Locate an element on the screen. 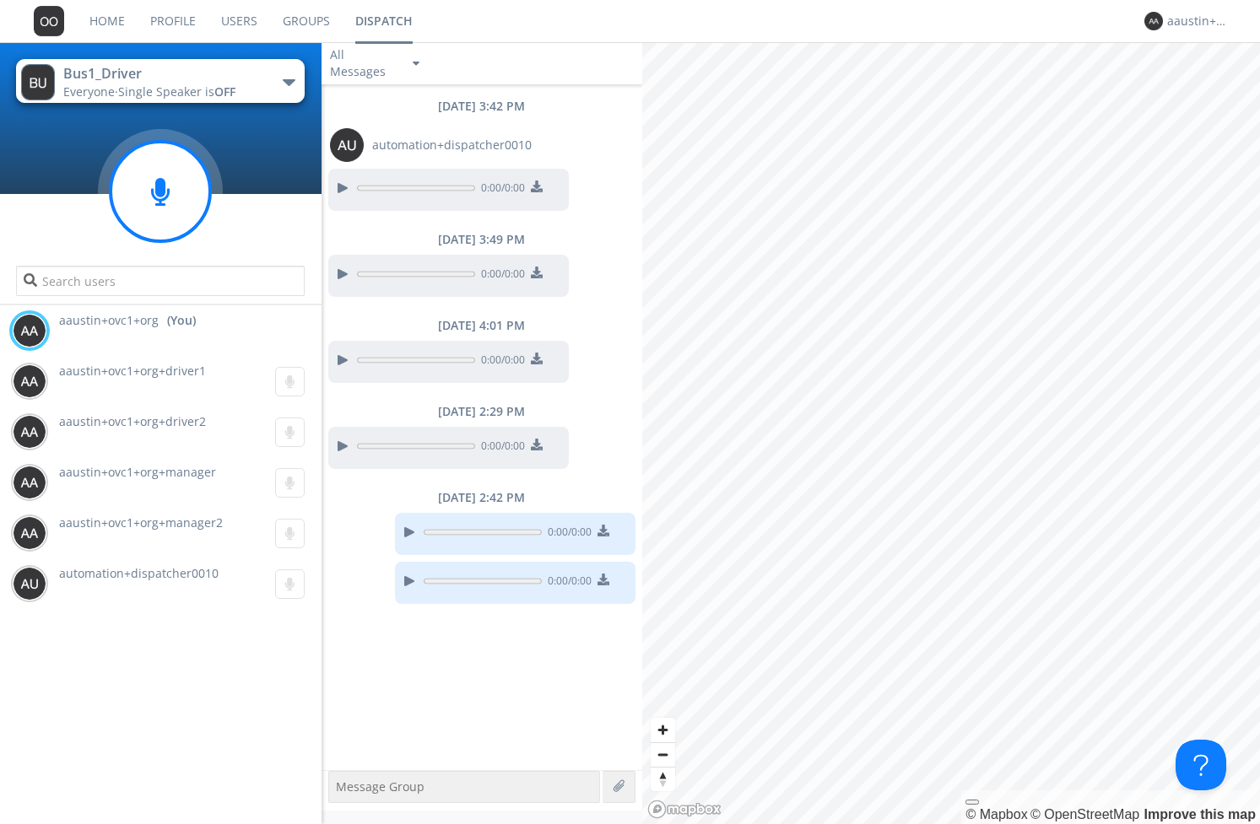 The width and height of the screenshot is (1260, 824). span: aaustin+ovc1+org+driver1 is located at coordinates (132, 370).